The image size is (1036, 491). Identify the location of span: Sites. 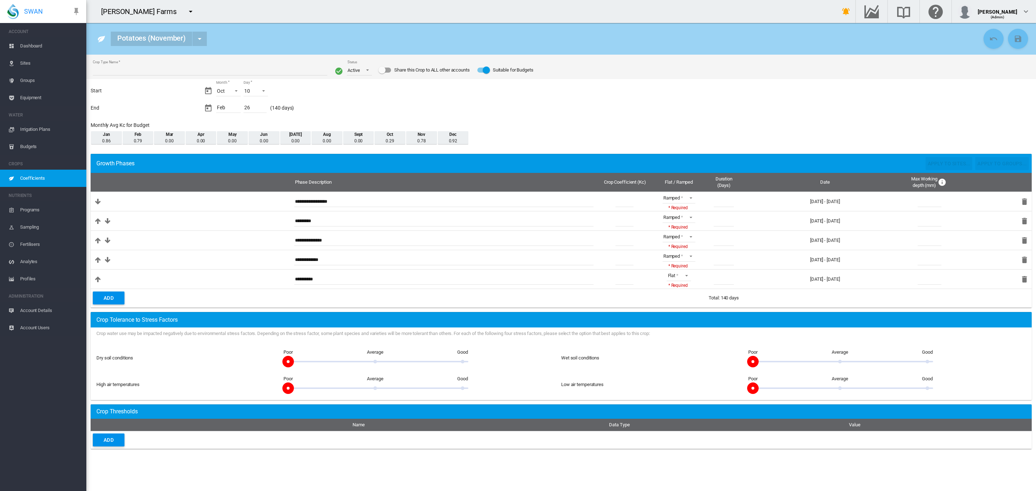
(50, 63).